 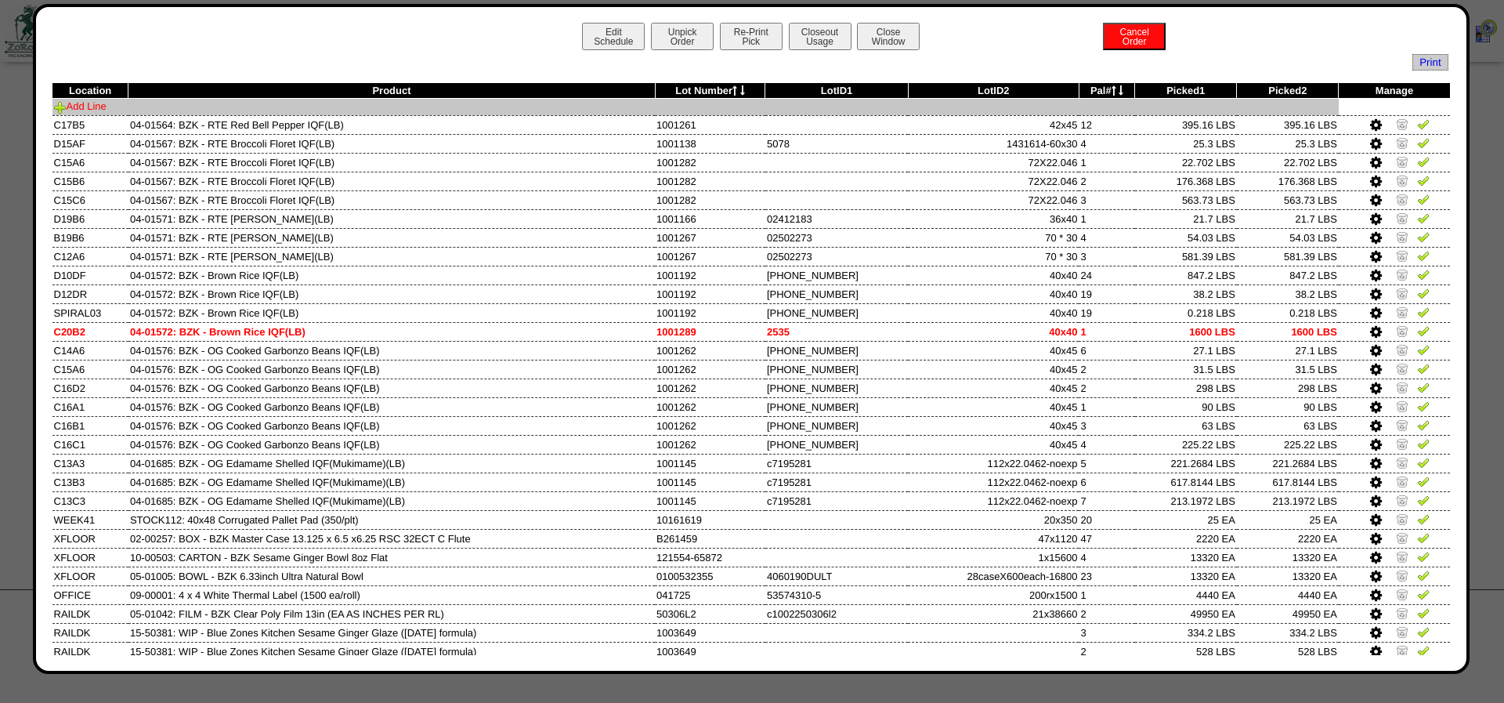 I want to click on td: 13320 EA, so click(x=1288, y=576).